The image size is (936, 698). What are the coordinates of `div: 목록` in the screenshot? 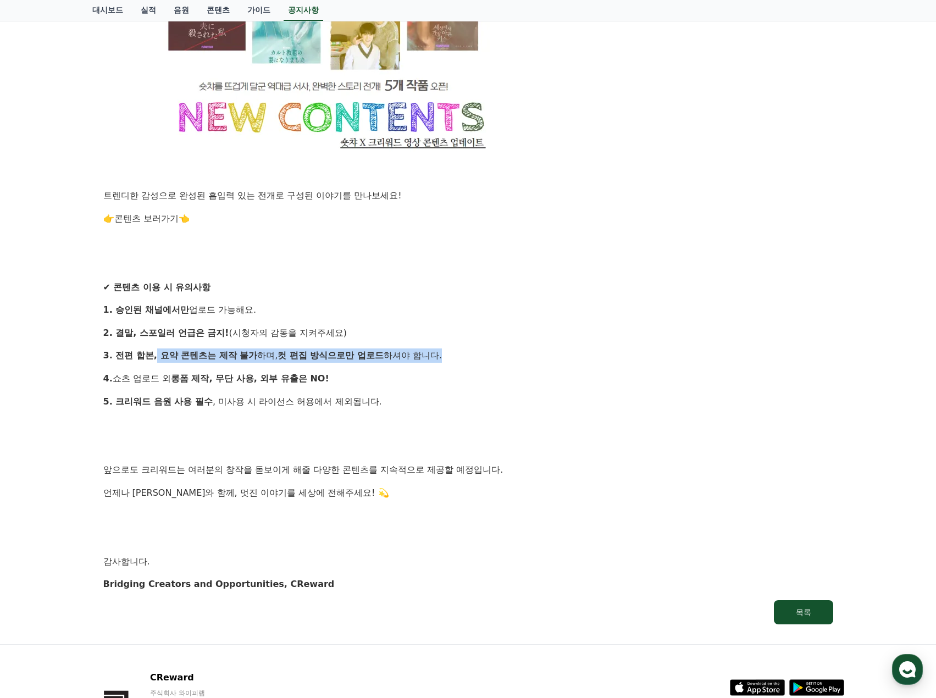 It's located at (804, 613).